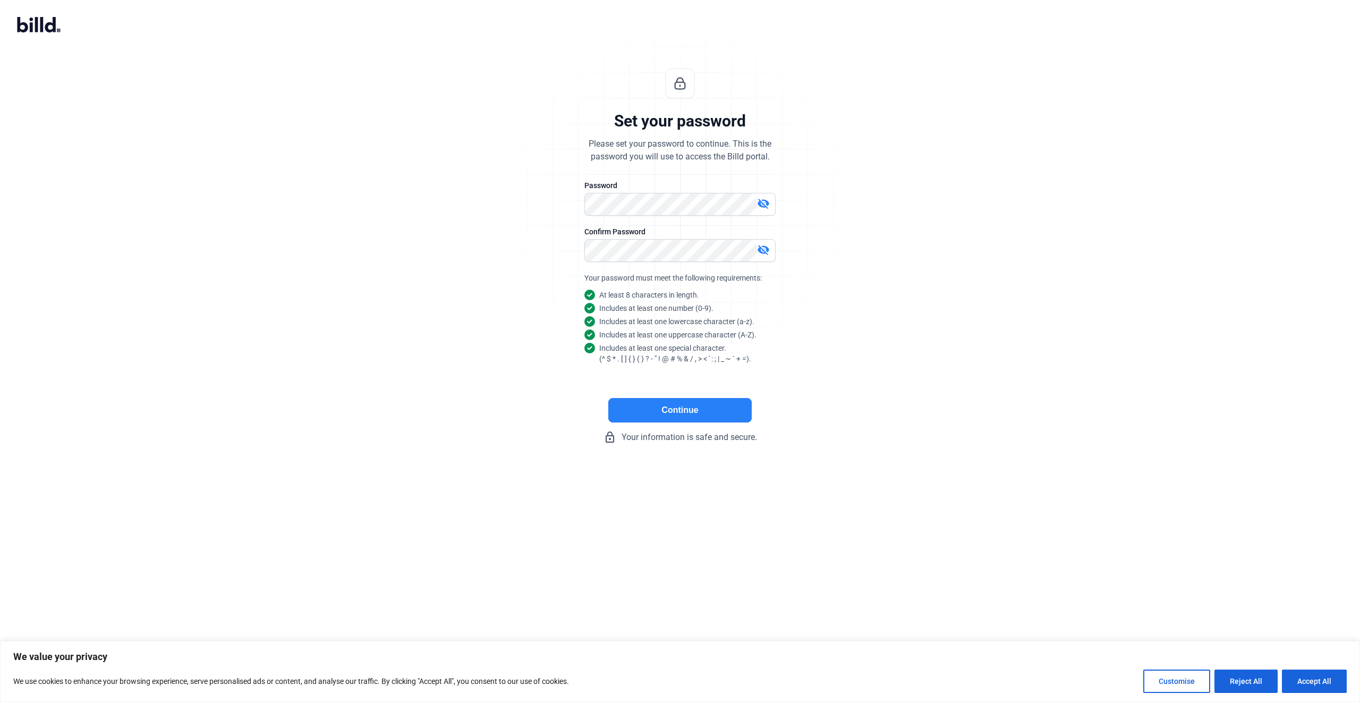 The height and width of the screenshot is (702, 1360). What do you see at coordinates (649, 295) in the screenshot?
I see `snap: At least 8 characters in length.` at bounding box center [649, 295].